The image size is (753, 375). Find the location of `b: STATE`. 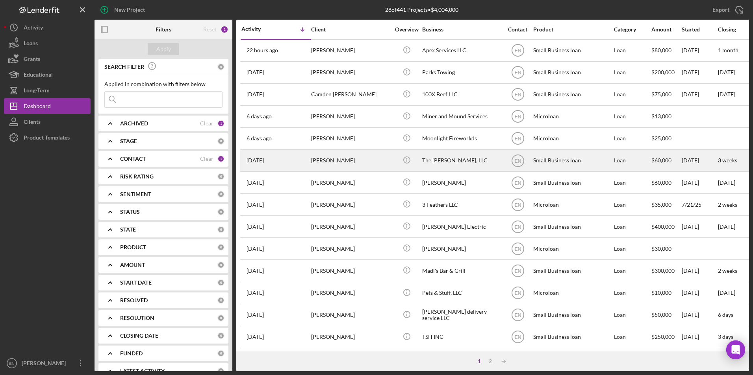

b: STATE is located at coordinates (128, 230).